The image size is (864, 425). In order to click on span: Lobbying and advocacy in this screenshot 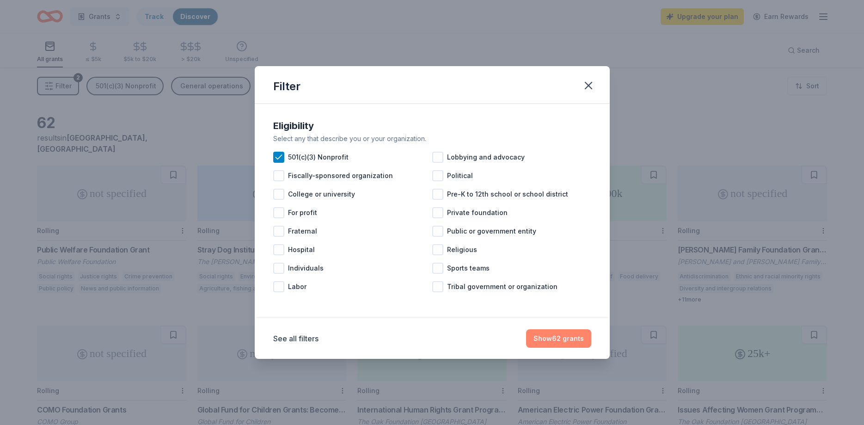, I will do `click(486, 157)`.